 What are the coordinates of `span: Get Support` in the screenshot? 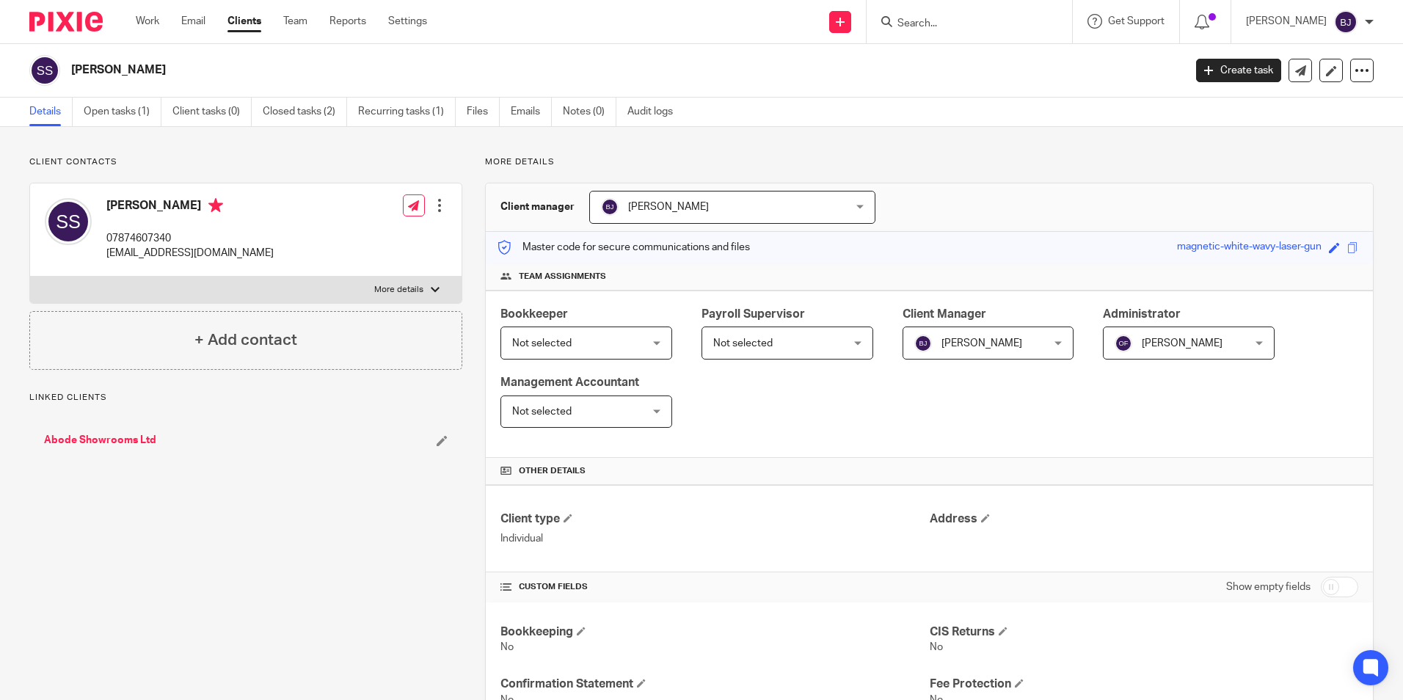 It's located at (1136, 21).